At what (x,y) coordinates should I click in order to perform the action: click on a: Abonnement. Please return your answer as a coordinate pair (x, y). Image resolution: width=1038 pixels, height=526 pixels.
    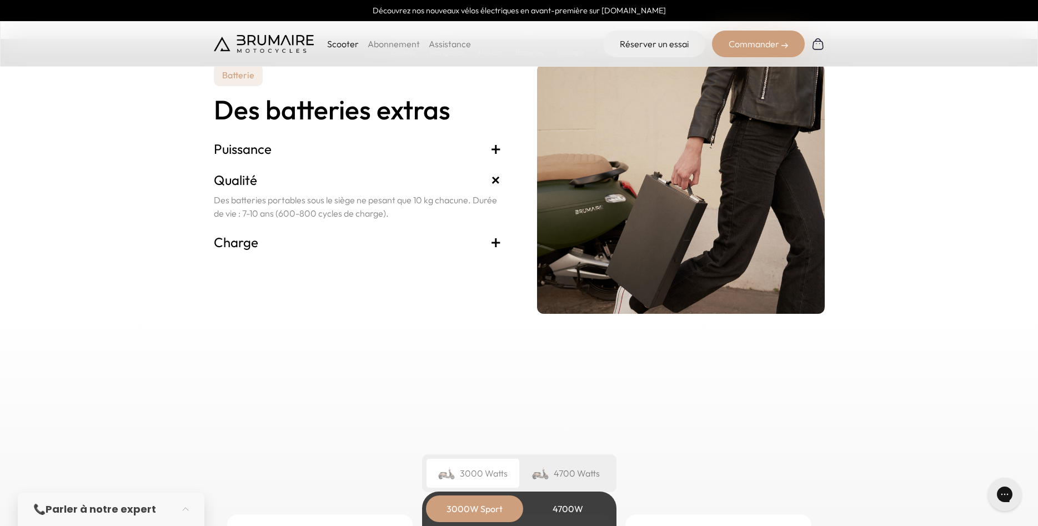
    Looking at the image, I should click on (394, 44).